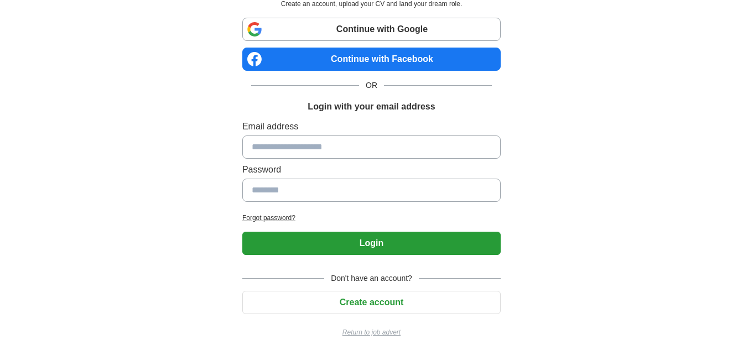 The height and width of the screenshot is (355, 743). I want to click on a: Forgot password?, so click(371, 218).